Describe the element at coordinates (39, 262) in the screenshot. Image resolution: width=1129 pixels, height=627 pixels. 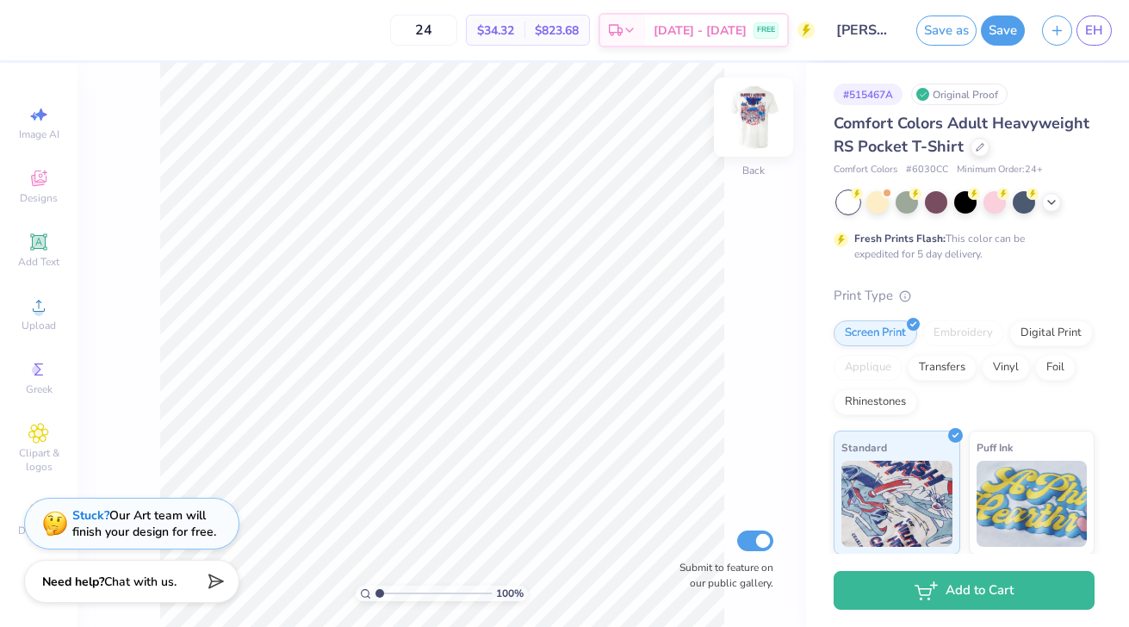
I see `span: Add Text` at that location.